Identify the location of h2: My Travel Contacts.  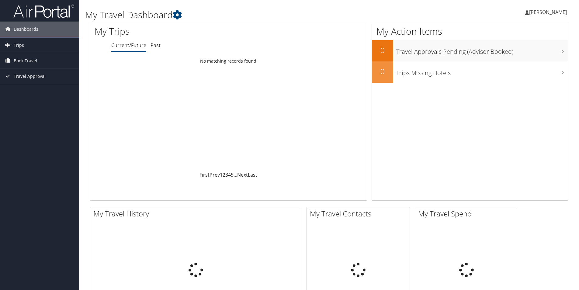
(360, 214).